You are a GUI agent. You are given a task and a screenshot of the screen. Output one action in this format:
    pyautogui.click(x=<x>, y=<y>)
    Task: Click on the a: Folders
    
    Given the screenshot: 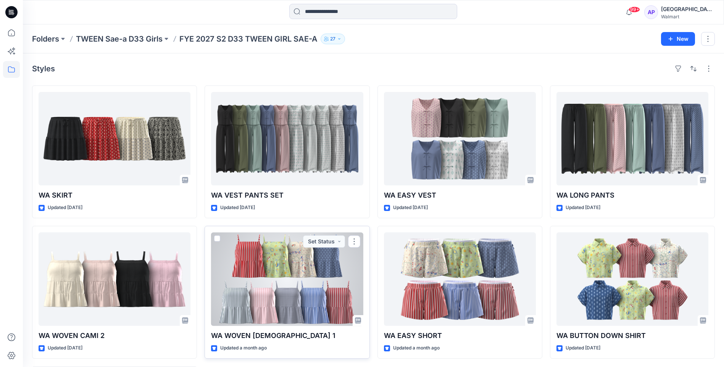 What is the action you would take?
    pyautogui.click(x=45, y=39)
    